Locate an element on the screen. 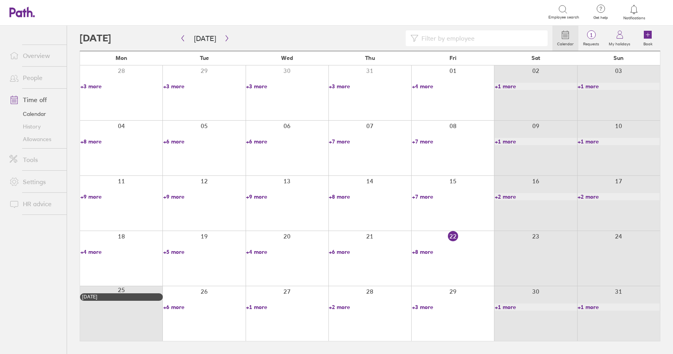  a: Settings is located at coordinates (35, 182).